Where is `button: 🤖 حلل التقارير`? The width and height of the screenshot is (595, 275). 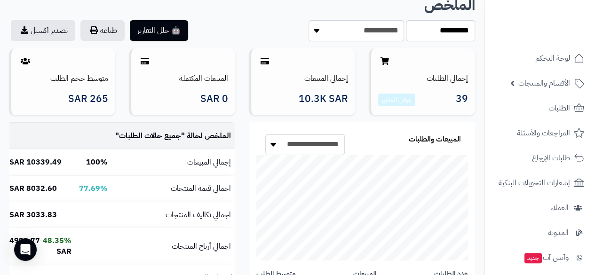
button: 🤖 حلل التقارير is located at coordinates (159, 31).